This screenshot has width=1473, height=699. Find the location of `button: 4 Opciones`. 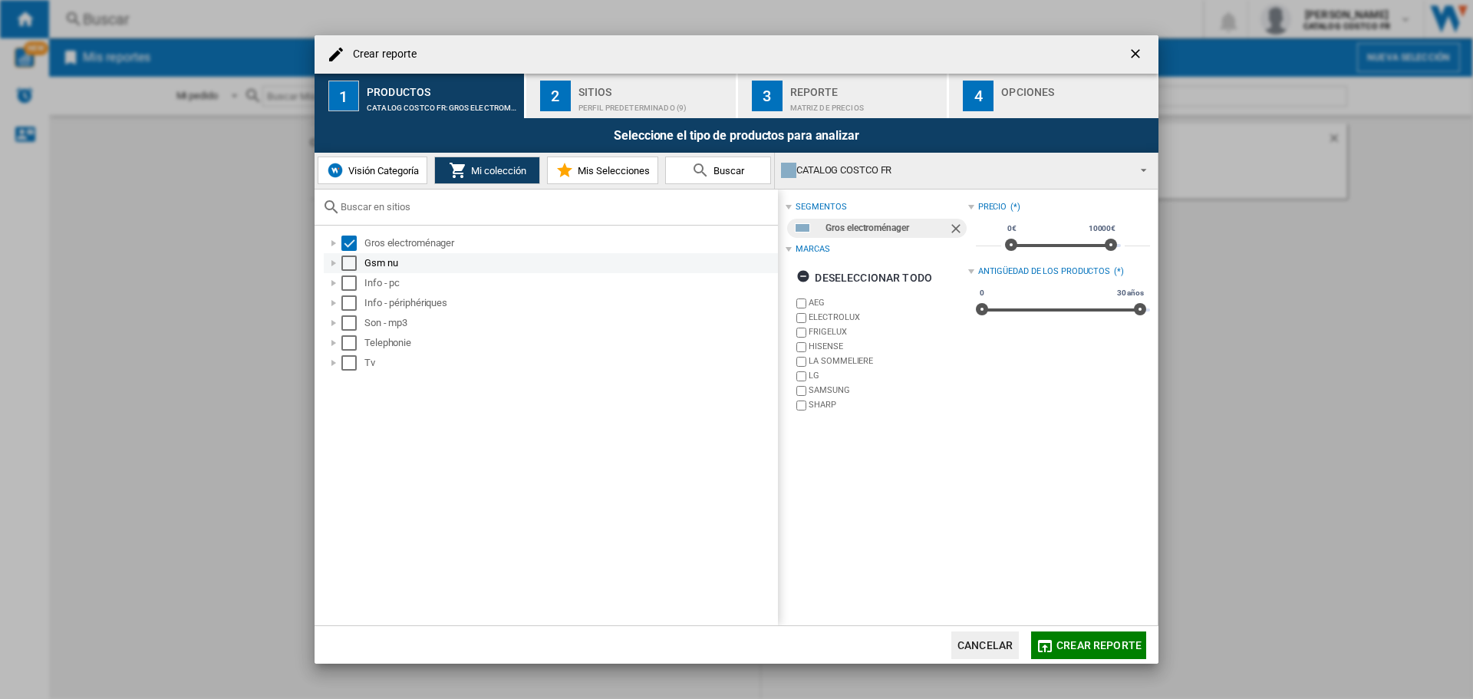

button: 4 Opciones is located at coordinates (1053, 96).